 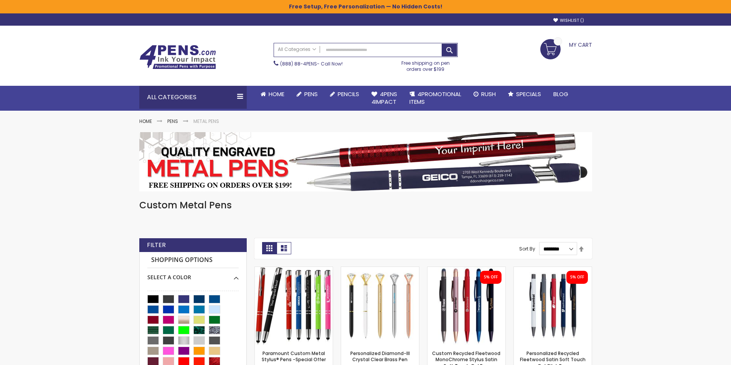 What do you see at coordinates (297, 49) in the screenshot?
I see `a: All Categories` at bounding box center [297, 49].